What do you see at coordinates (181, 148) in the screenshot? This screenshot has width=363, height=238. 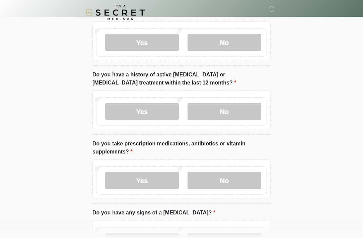 I see `label: Do you take prescription medications, antibiotics or vitamin supplements?` at bounding box center [181, 148].